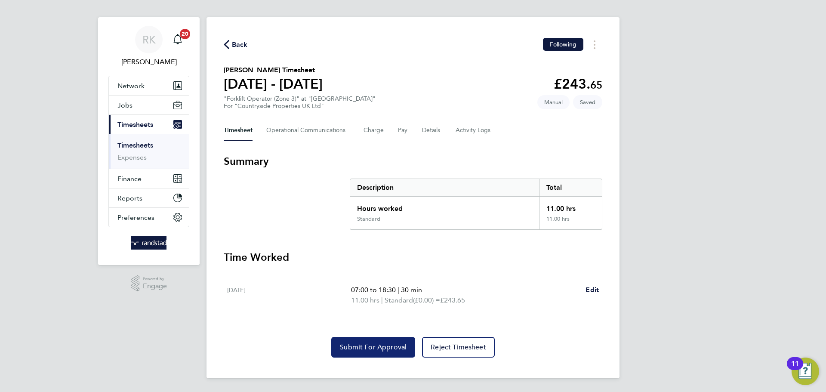  What do you see at coordinates (299, 106) in the screenshot?
I see `div: For "Countryside Properties UK Ltd"` at bounding box center [299, 106].